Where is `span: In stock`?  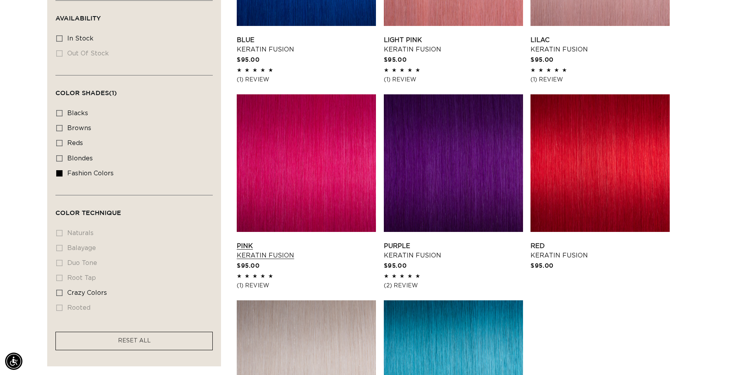 span: In stock is located at coordinates (80, 39).